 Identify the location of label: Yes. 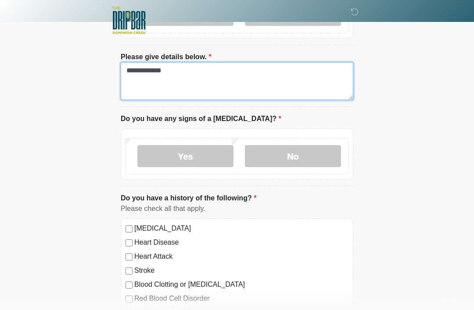
(185, 156).